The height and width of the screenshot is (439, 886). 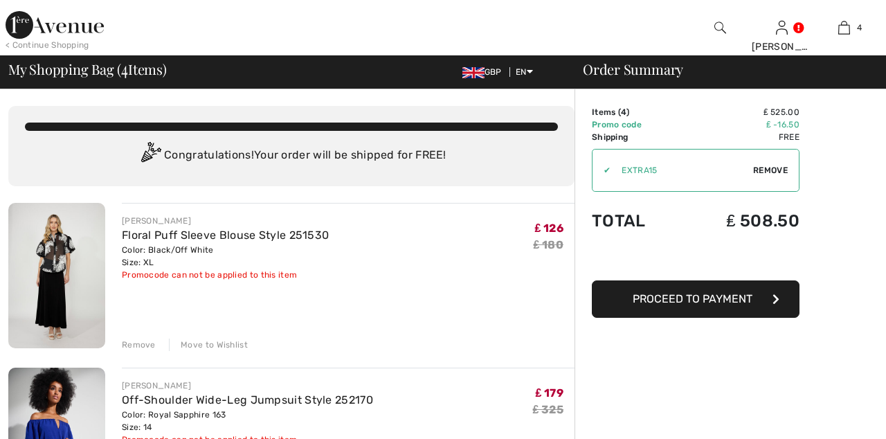 What do you see at coordinates (770, 170) in the screenshot?
I see `span: Remove` at bounding box center [770, 170].